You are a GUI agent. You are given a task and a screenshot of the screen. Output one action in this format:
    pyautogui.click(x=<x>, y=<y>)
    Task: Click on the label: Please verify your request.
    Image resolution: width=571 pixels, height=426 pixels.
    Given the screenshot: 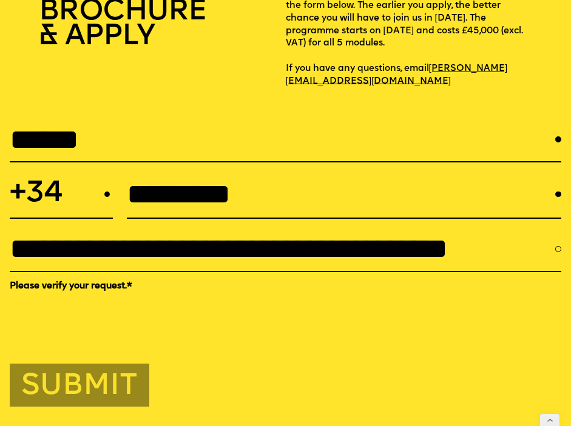 What is the action you would take?
    pyautogui.click(x=285, y=287)
    